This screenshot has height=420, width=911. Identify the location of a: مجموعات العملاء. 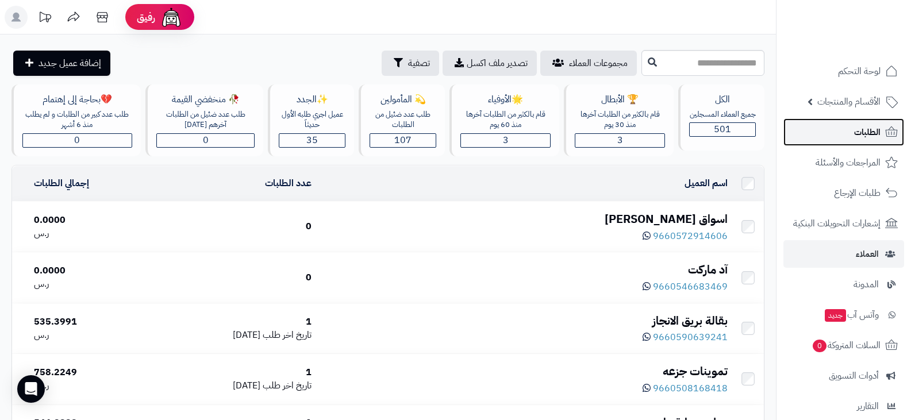
(589, 63).